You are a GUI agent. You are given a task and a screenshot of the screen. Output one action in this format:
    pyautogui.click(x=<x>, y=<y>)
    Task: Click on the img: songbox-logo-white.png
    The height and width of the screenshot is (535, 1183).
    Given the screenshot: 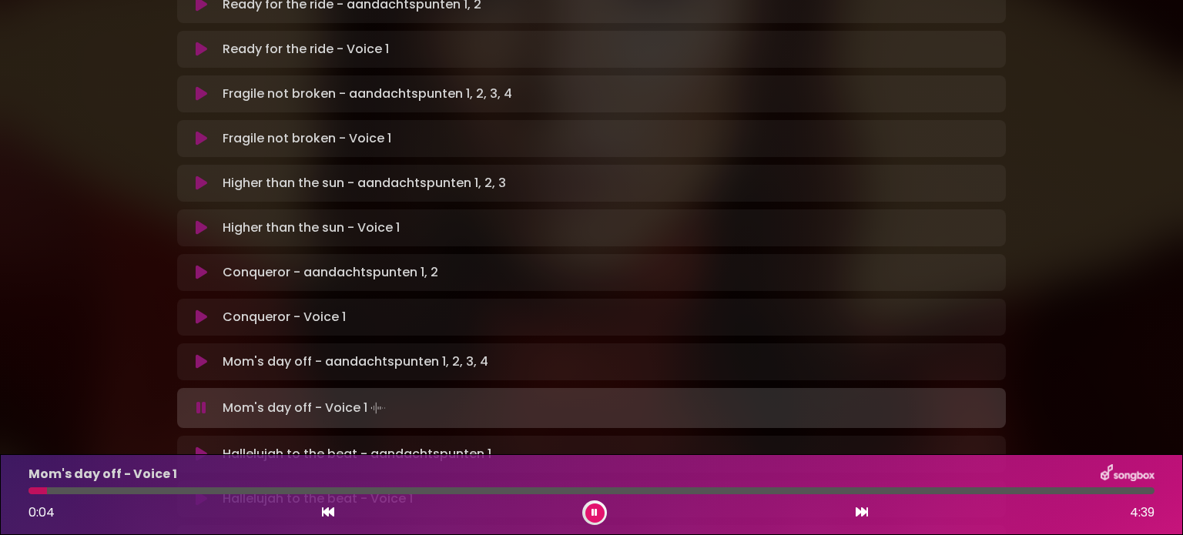 What is the action you would take?
    pyautogui.click(x=1128, y=475)
    